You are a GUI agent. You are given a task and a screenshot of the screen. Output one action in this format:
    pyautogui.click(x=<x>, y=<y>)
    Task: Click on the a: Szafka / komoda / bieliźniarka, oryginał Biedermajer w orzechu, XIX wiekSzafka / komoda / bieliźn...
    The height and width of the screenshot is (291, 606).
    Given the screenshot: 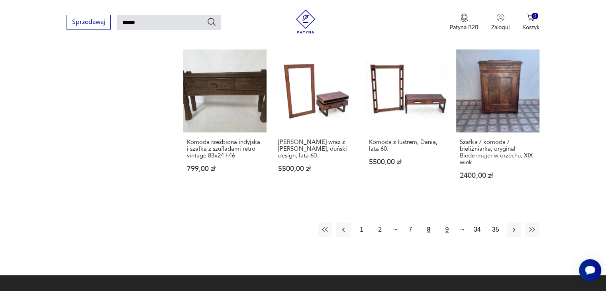 What is the action you would take?
    pyautogui.click(x=498, y=122)
    